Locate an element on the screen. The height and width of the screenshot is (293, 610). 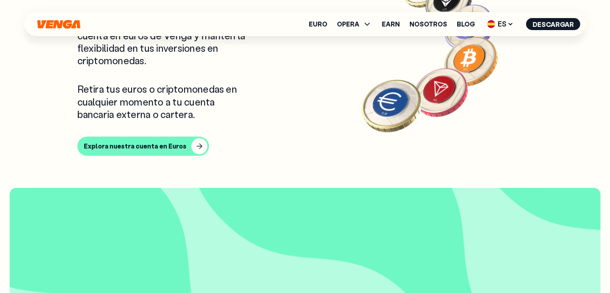
img: Coin 4 is located at coordinates (471, 61).